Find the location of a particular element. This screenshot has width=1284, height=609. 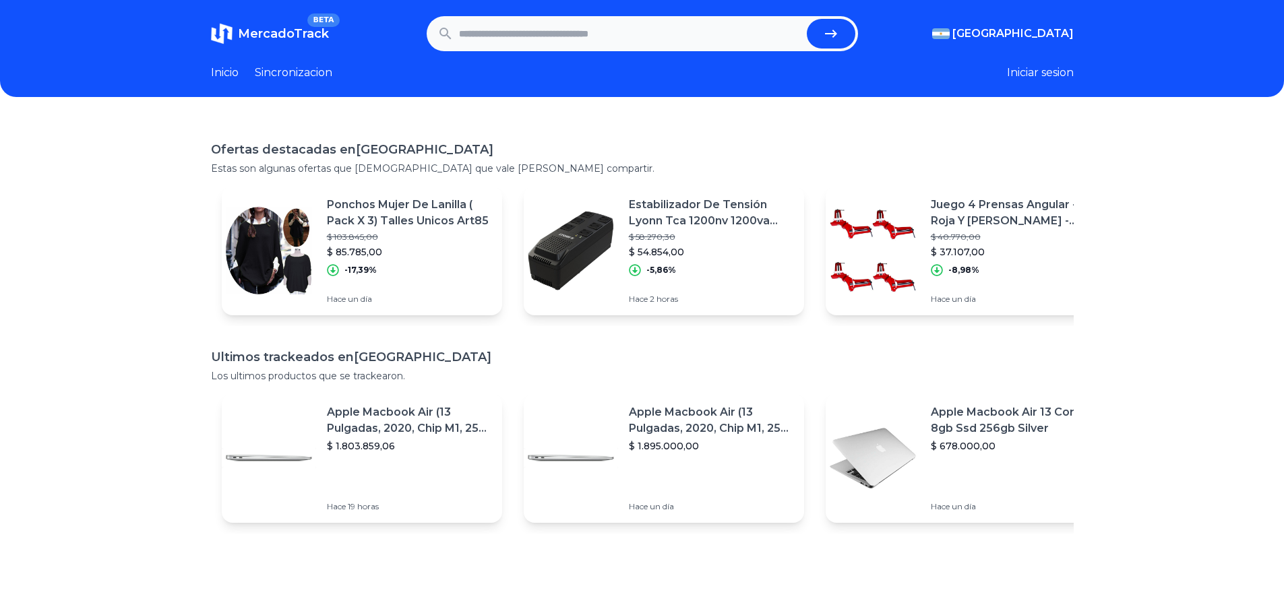

p: Hace 2 horas is located at coordinates (711, 299).